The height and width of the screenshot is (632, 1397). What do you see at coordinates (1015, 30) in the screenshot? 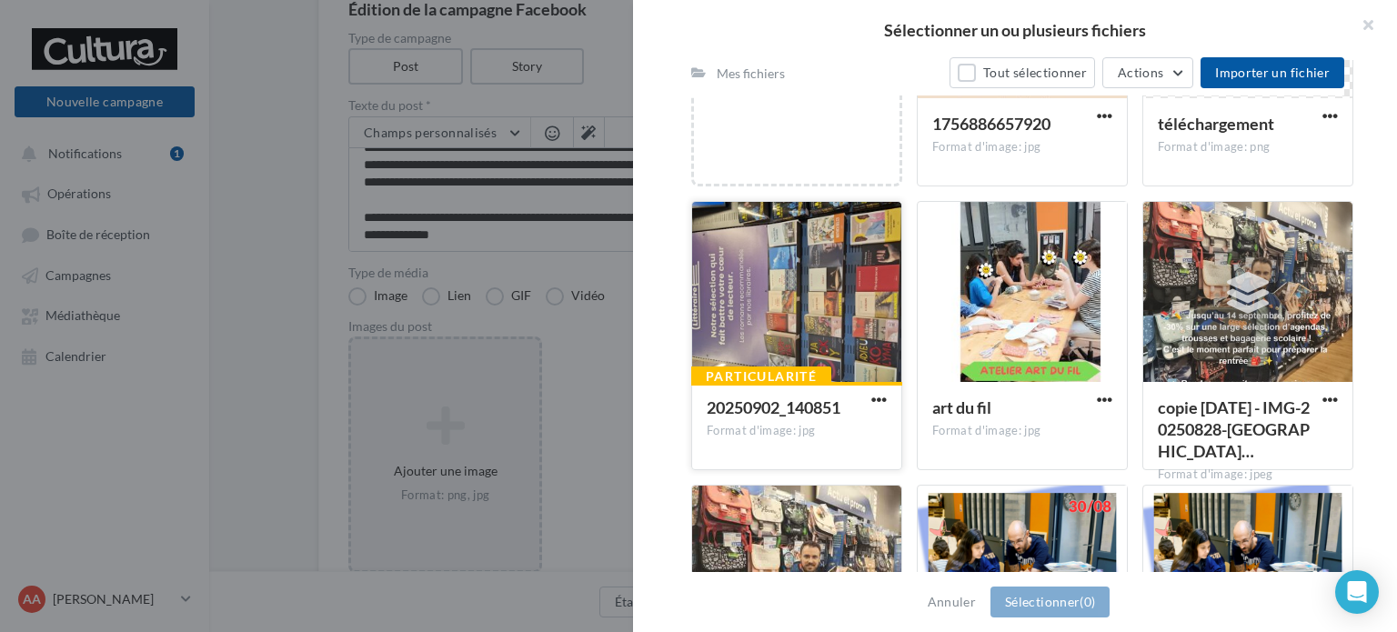
I see `h2: Sélectionner un ou plusieurs fichiers` at bounding box center [1015, 30].